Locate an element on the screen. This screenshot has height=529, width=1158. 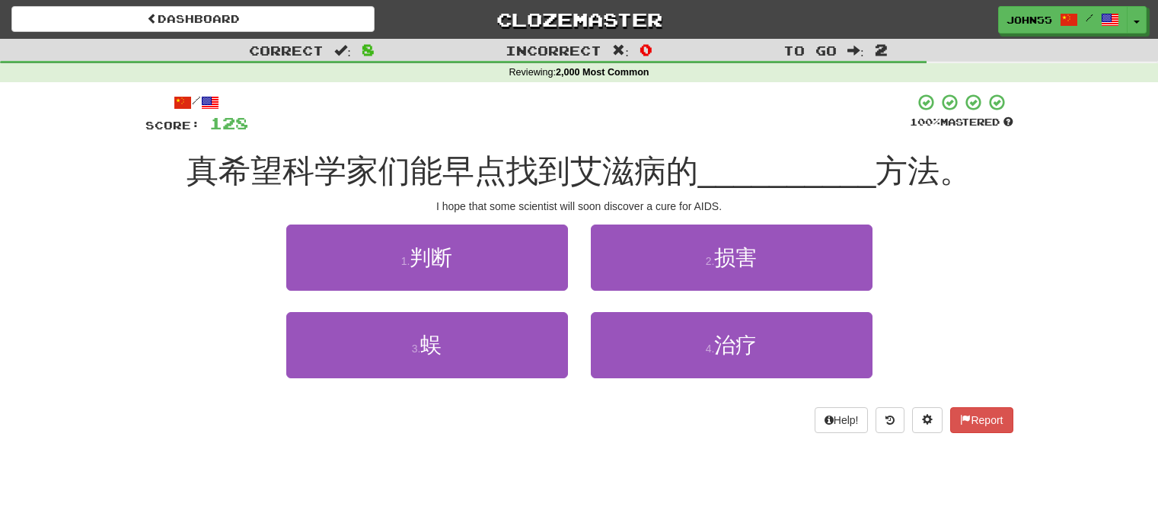
span: 判断 is located at coordinates (431, 257).